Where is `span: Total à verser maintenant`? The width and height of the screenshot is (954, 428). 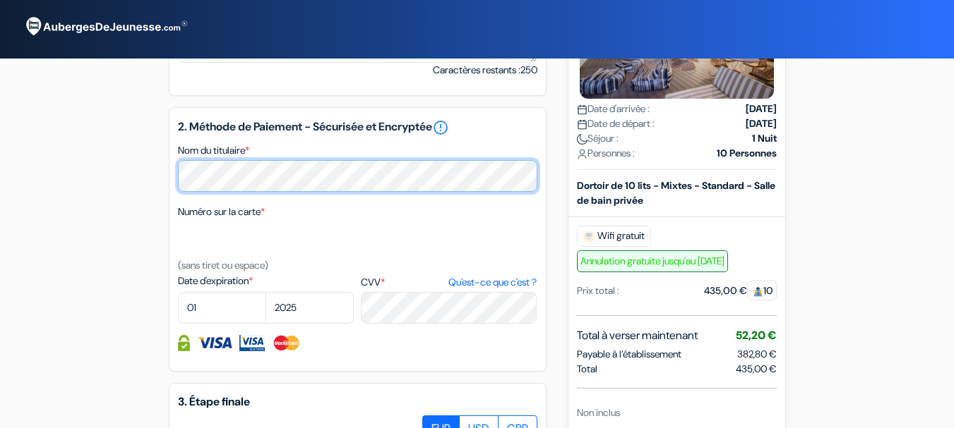 span: Total à verser maintenant is located at coordinates (637, 336).